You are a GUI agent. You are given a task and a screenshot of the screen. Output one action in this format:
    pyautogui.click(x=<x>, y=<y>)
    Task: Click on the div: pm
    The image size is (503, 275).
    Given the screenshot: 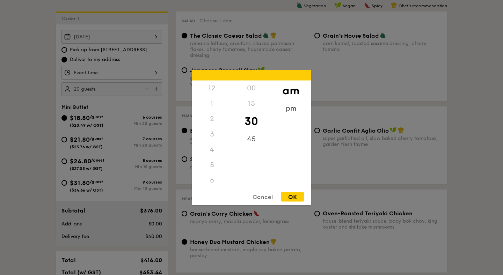 What is the action you would take?
    pyautogui.click(x=291, y=109)
    